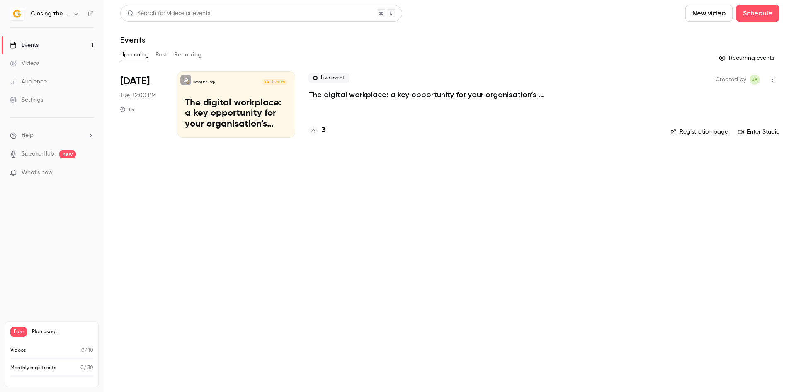  Describe the element at coordinates (38, 154) in the screenshot. I see `a: SpeakerHub` at that location.